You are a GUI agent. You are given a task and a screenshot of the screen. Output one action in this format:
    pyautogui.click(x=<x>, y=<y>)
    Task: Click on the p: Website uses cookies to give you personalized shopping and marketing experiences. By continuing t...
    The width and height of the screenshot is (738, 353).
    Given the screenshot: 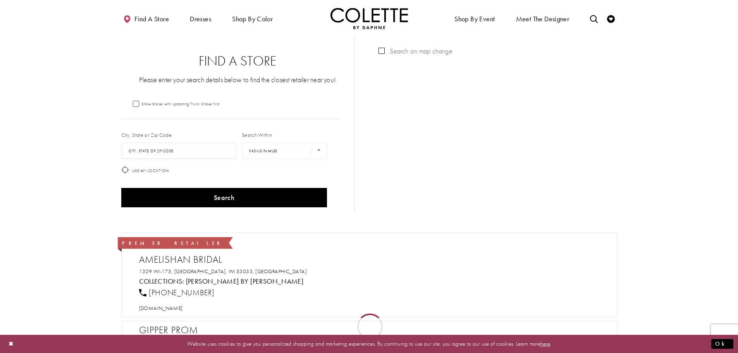 What is the action you would take?
    pyautogui.click(x=369, y=344)
    